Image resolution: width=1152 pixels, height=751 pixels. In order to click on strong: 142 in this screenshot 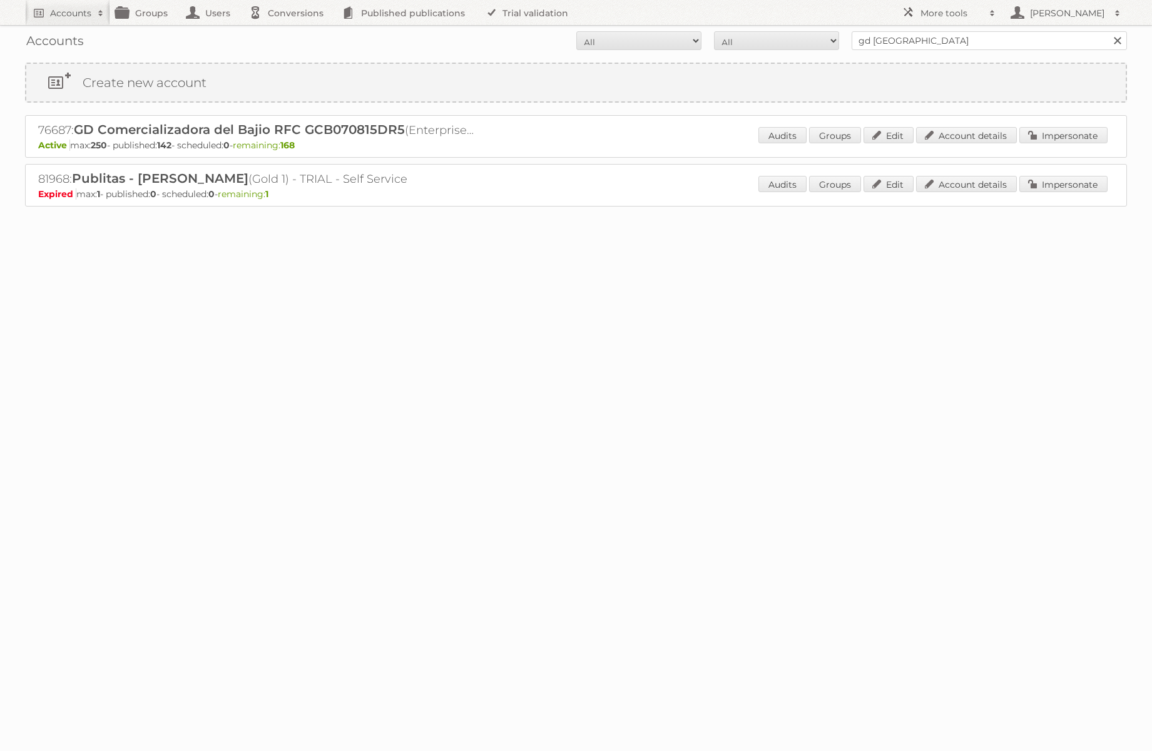, I will do `click(164, 145)`.